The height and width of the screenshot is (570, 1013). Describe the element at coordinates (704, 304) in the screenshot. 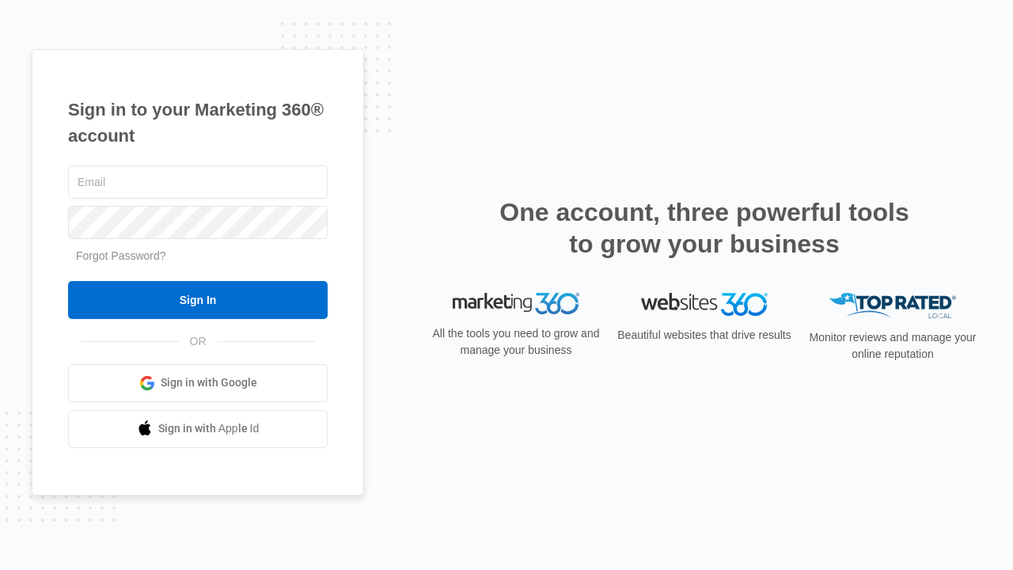

I see `img: Websites 360` at that location.